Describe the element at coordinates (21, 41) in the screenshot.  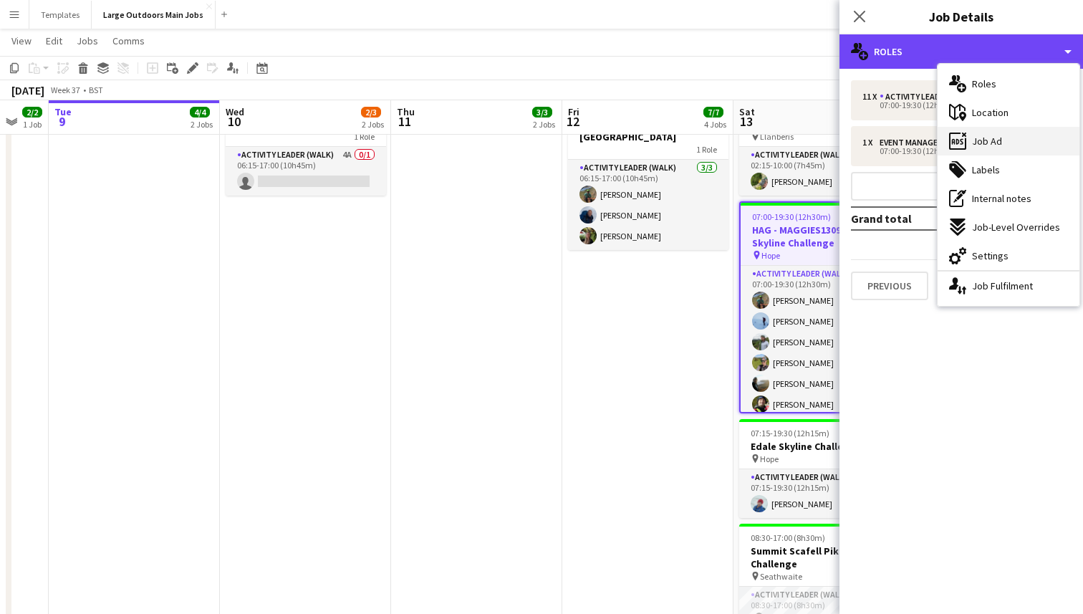
I see `span: View` at that location.